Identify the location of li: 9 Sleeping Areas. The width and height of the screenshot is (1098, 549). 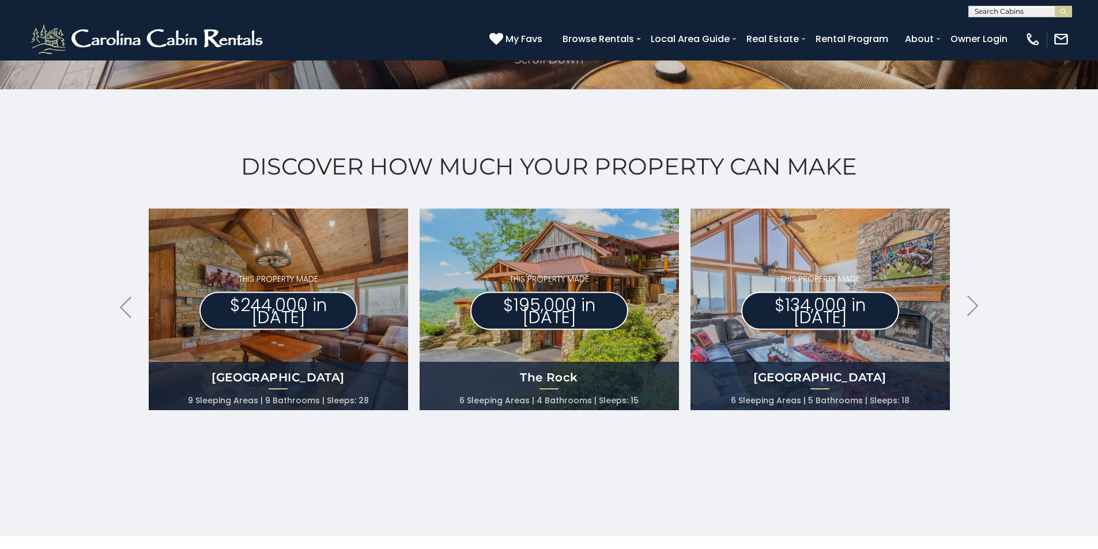
(225, 400).